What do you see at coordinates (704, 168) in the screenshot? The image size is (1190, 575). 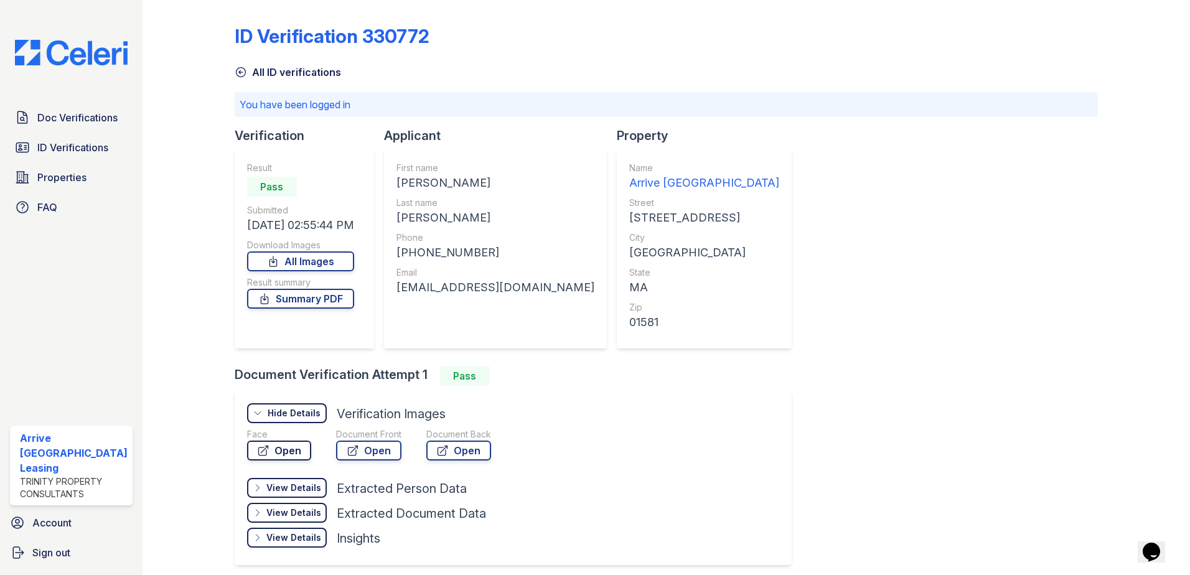 I see `div: Name` at bounding box center [704, 168].